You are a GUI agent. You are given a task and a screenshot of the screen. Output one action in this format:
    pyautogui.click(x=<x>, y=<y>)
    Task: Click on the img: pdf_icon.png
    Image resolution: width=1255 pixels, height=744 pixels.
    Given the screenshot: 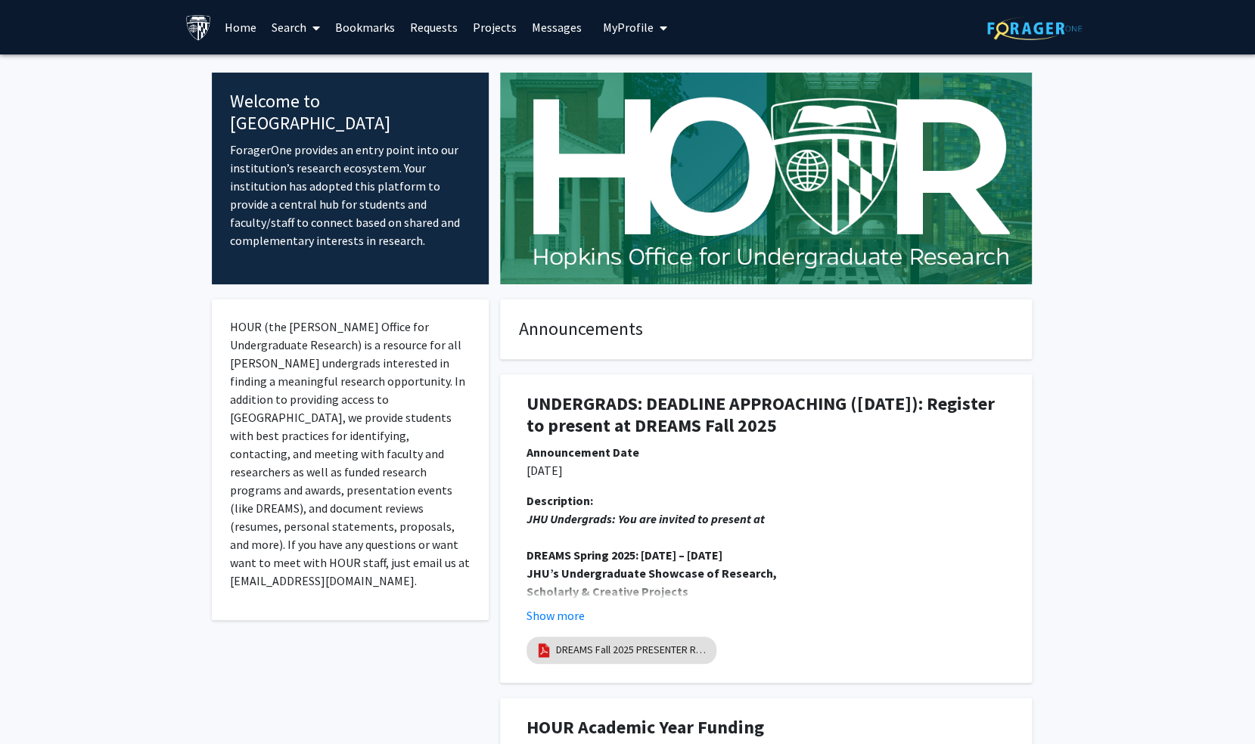 What is the action you would take?
    pyautogui.click(x=544, y=651)
    